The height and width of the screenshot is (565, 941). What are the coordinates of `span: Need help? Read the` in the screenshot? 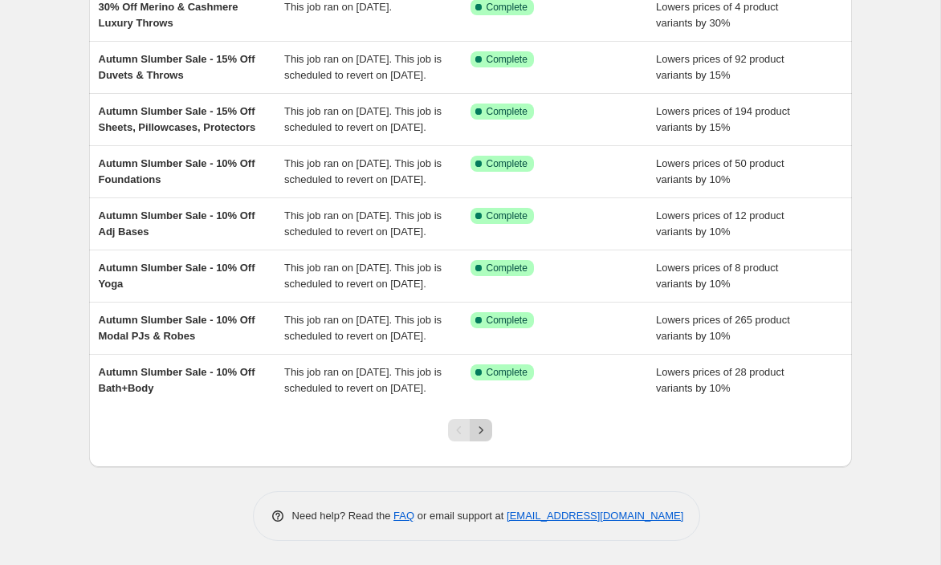 It's located at (343, 516).